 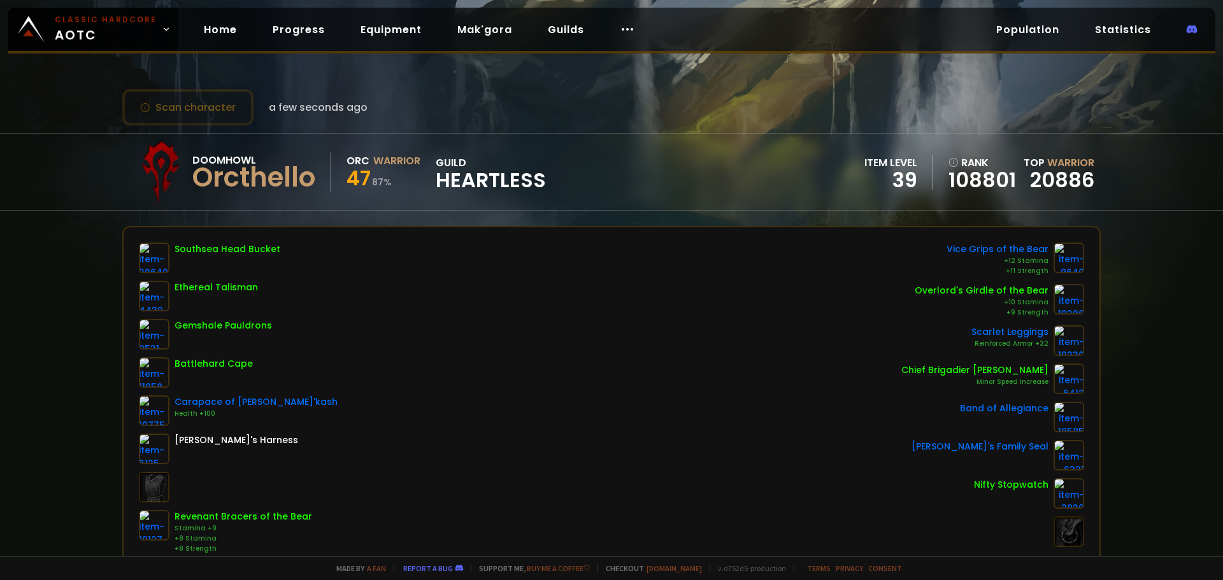 I want to click on a: Progress, so click(x=299, y=29).